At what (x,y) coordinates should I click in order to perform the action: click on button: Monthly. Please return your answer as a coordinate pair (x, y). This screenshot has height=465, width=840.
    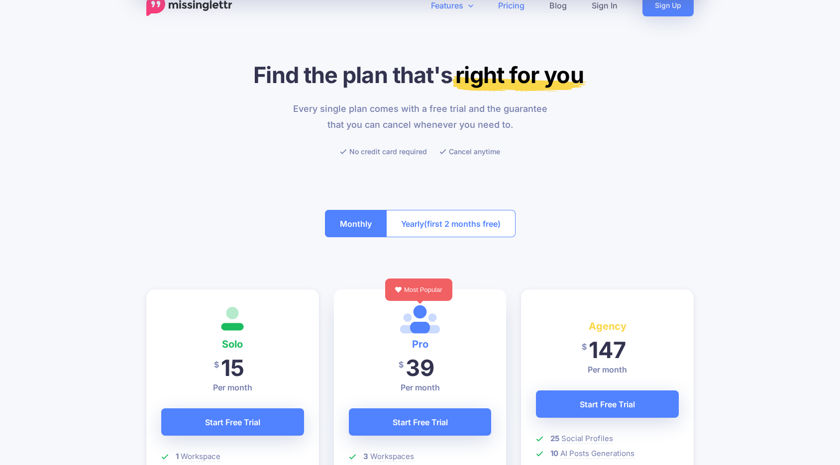
    Looking at the image, I should click on (356, 223).